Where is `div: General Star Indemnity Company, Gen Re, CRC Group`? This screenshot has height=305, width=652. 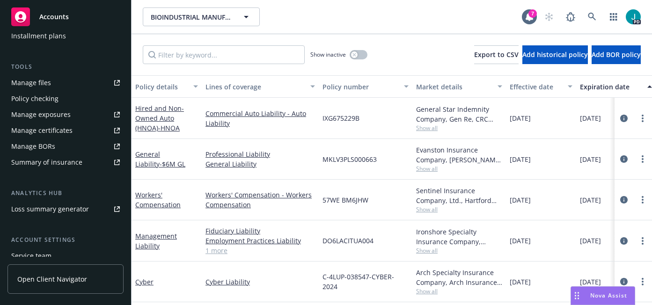
div: General Star Indemnity Company, Gen Re, CRC Group is located at coordinates (459, 114).